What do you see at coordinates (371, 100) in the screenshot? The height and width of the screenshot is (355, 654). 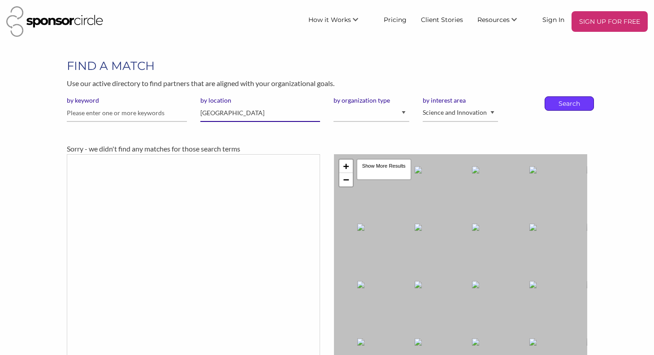 I see `label: by organization type` at bounding box center [371, 100].